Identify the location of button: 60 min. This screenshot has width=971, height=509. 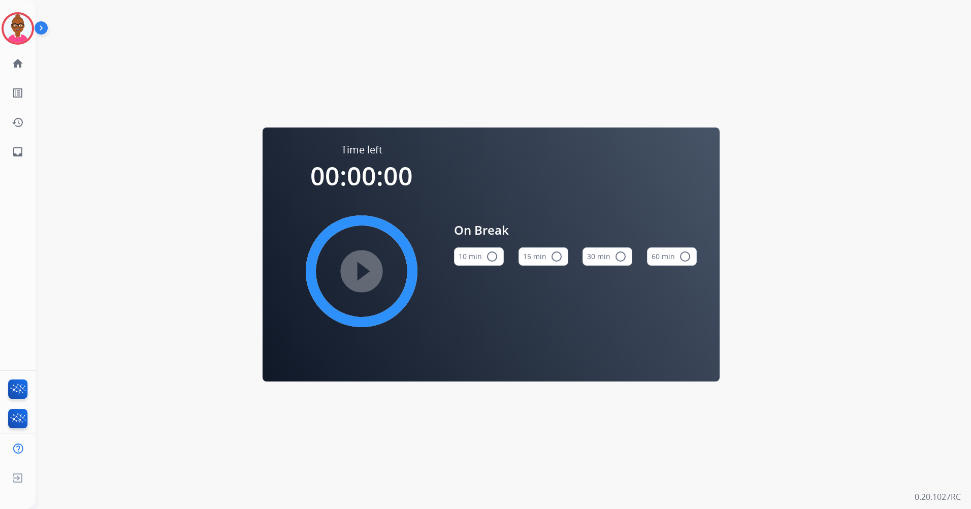
(672, 256).